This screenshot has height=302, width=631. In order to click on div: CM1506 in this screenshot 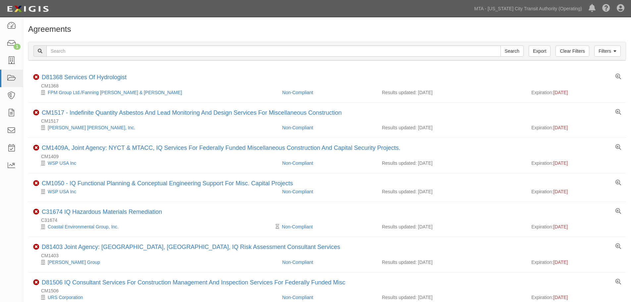, I will do `click(330, 291)`.